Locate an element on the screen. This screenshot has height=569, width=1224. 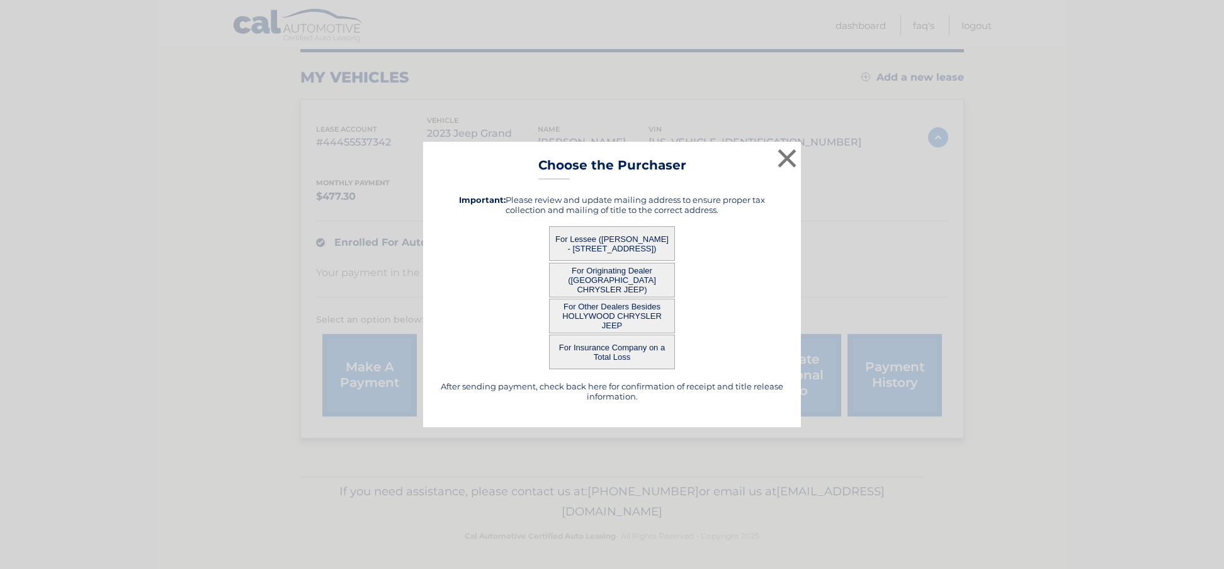
button: For Other Dealers Besides HOLLYWOOD CHRYSLER JEEP is located at coordinates (612, 316).